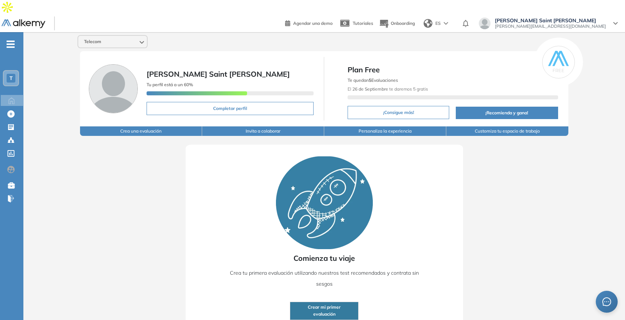 The image size is (625, 320). Describe the element at coordinates (93, 42) in the screenshot. I see `span: Telecom` at that location.